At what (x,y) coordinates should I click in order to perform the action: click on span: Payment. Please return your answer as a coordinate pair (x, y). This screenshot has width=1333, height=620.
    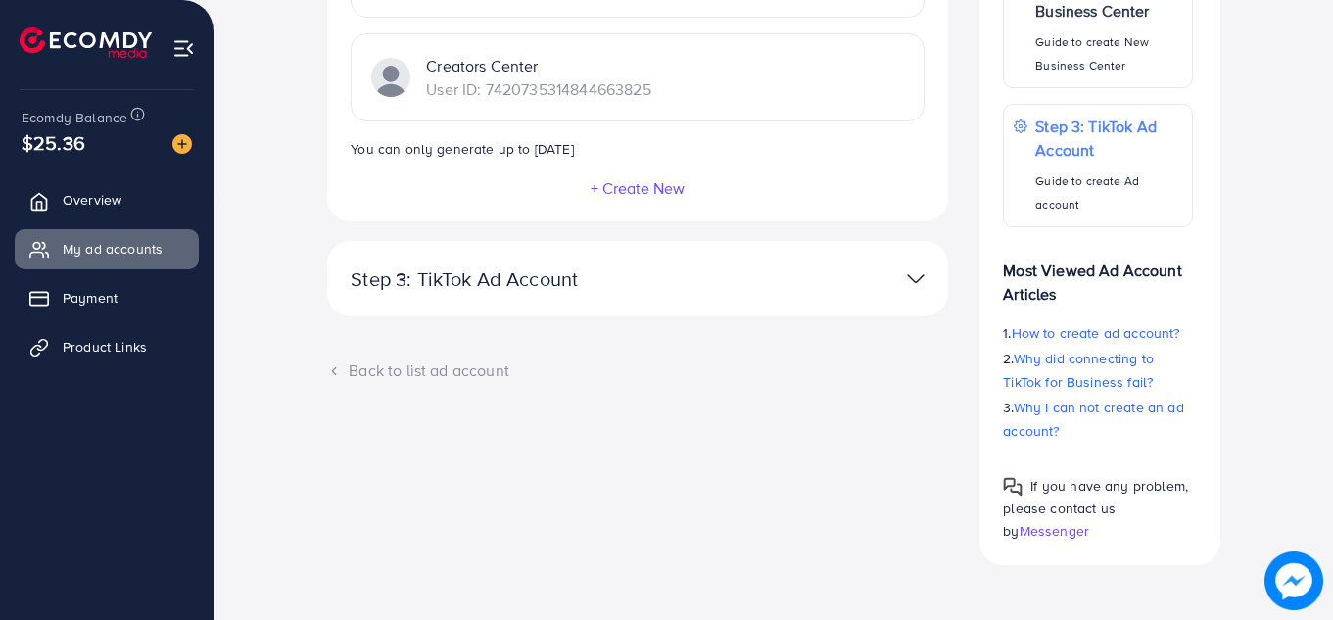
    Looking at the image, I should click on (90, 298).